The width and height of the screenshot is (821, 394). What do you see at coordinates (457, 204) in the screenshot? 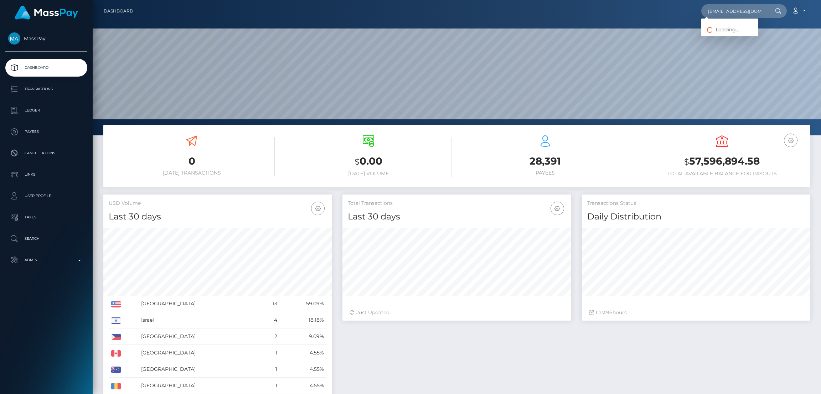
I see `h5: Total Transactions` at bounding box center [457, 204].